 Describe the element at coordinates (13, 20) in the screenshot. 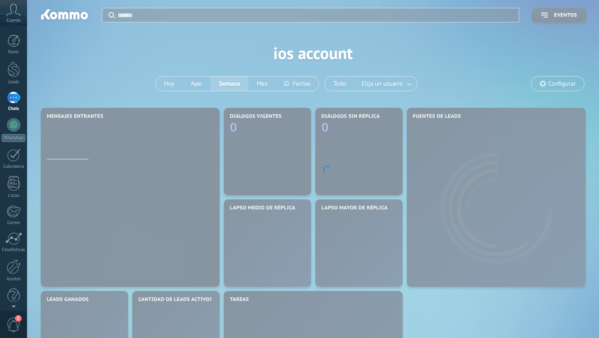

I see `span: Cuenta` at that location.